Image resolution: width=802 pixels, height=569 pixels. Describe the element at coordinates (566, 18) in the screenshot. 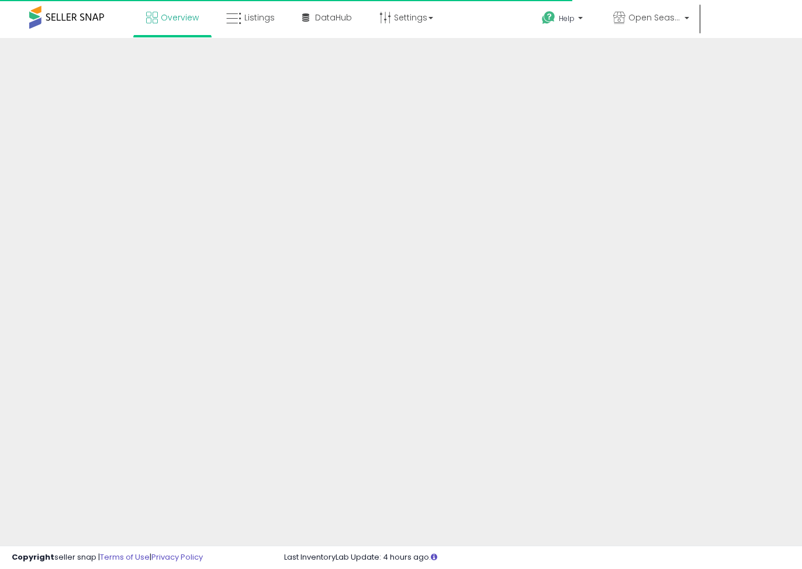

I see `span: Help` at that location.